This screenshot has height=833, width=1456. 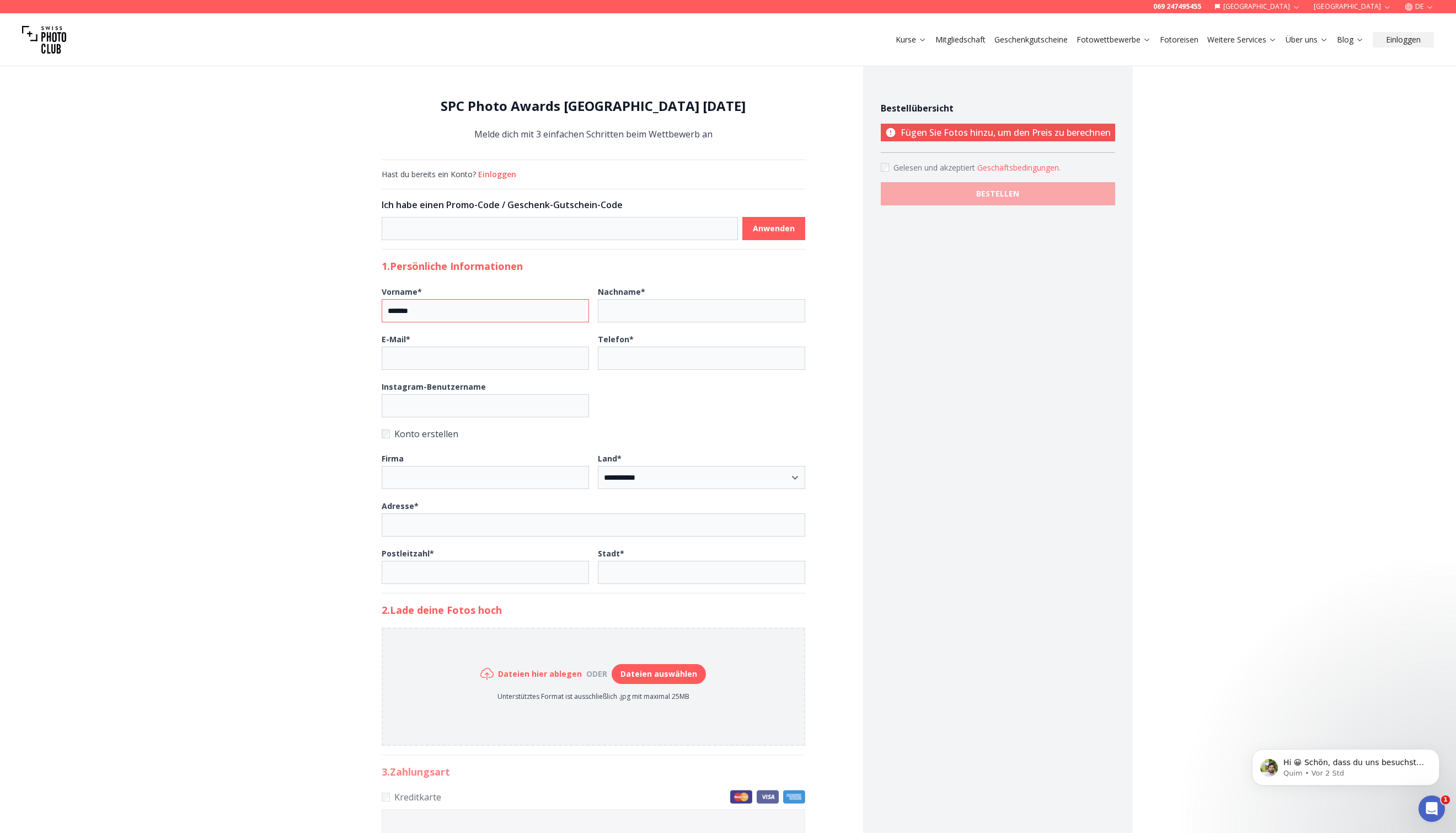 I want to click on a: Blog, so click(x=1350, y=40).